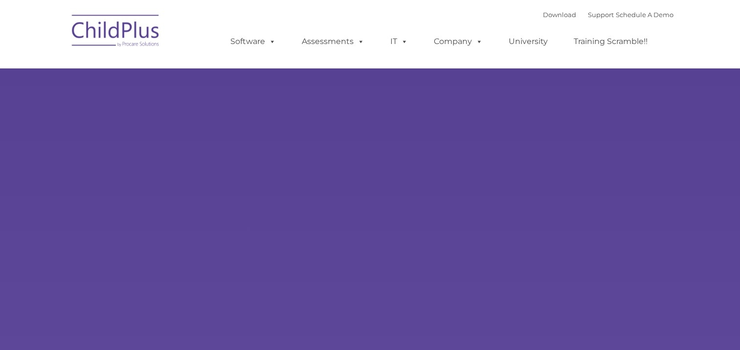 The width and height of the screenshot is (740, 350). Describe the element at coordinates (528, 42) in the screenshot. I see `a: University` at that location.